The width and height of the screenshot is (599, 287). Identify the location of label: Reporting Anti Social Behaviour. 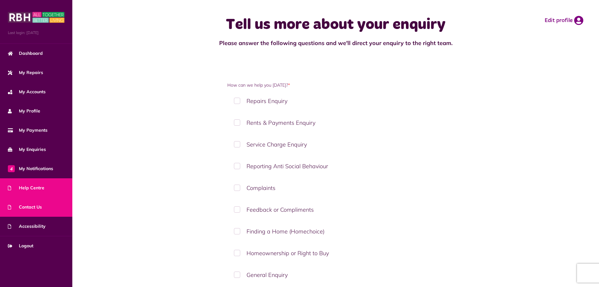
(336, 166).